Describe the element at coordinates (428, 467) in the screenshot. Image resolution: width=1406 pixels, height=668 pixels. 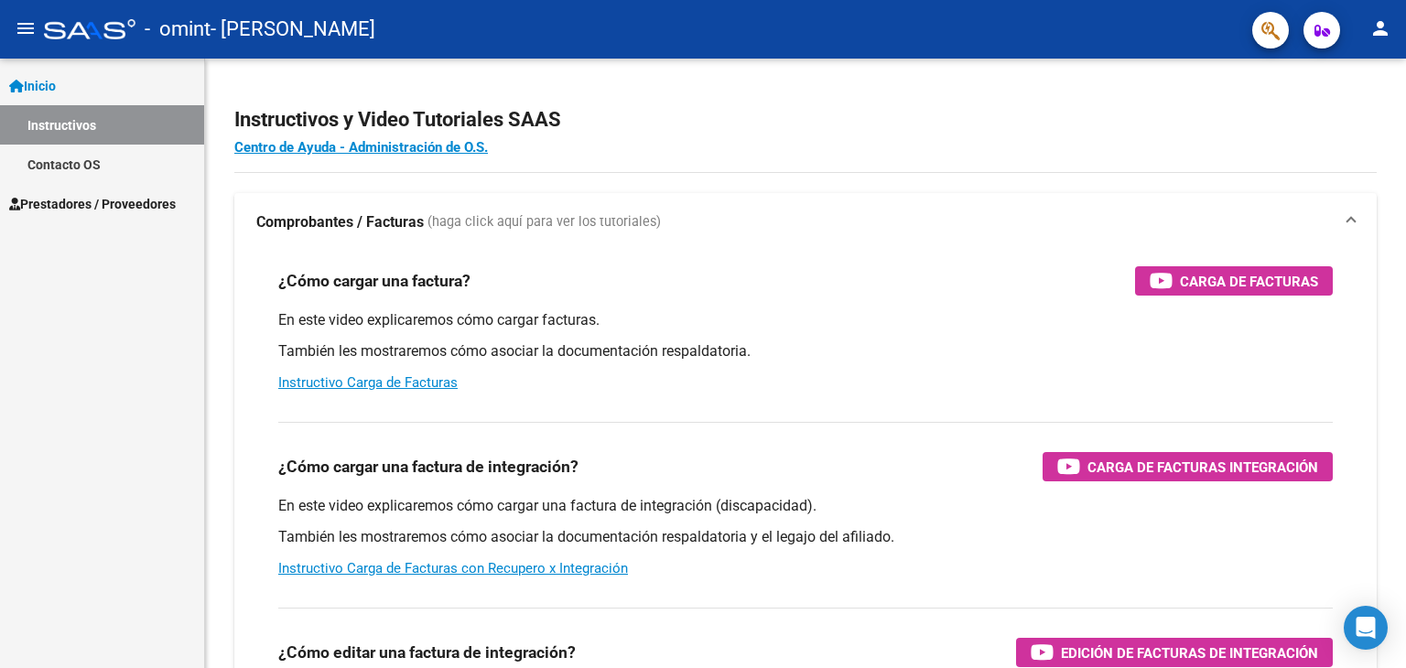
I see `h3: ¿Cómo cargar una factura de integración?` at that location.